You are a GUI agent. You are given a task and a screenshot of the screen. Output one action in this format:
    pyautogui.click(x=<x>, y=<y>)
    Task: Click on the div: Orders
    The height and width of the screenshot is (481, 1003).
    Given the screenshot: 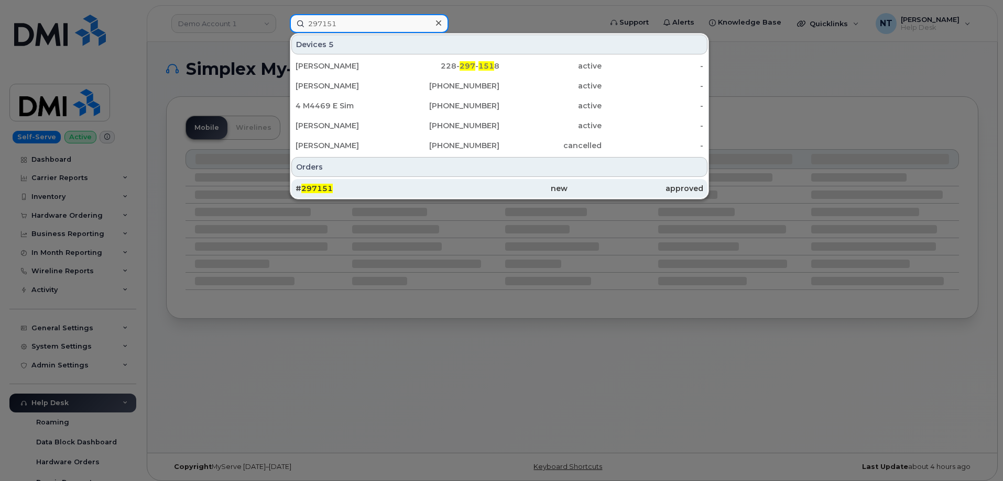 What is the action you would take?
    pyautogui.click(x=499, y=167)
    